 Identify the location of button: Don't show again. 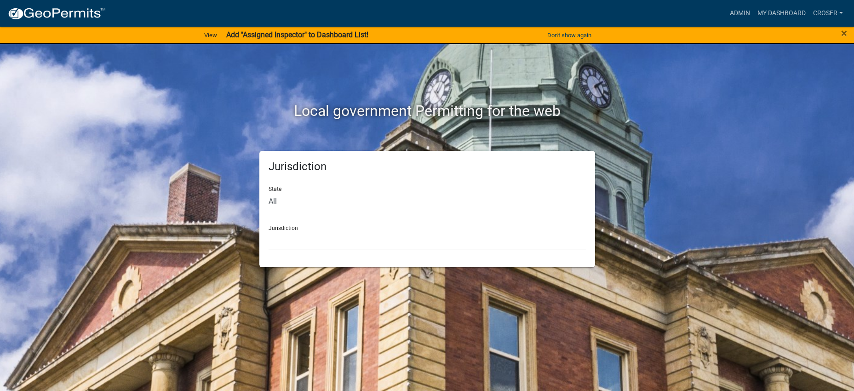
(570, 35).